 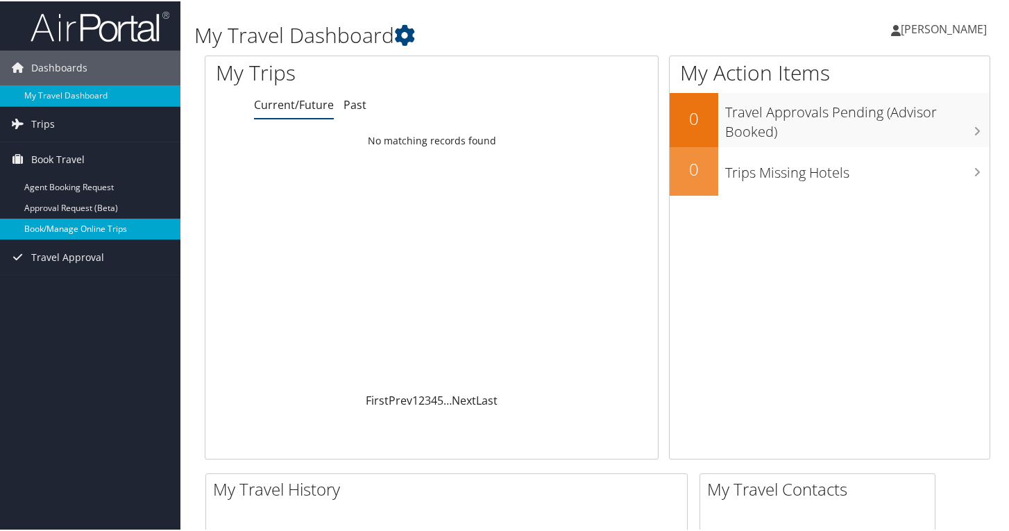 I want to click on span: Book Travel, so click(x=58, y=158).